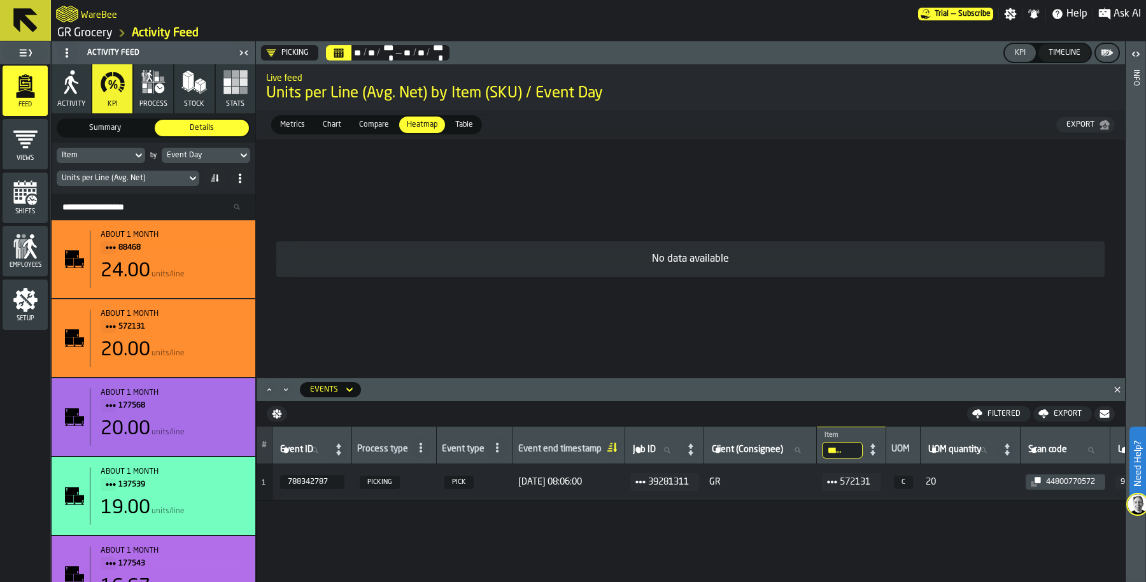  What do you see at coordinates (974, 14) in the screenshot?
I see `span: Subscribe` at bounding box center [974, 14].